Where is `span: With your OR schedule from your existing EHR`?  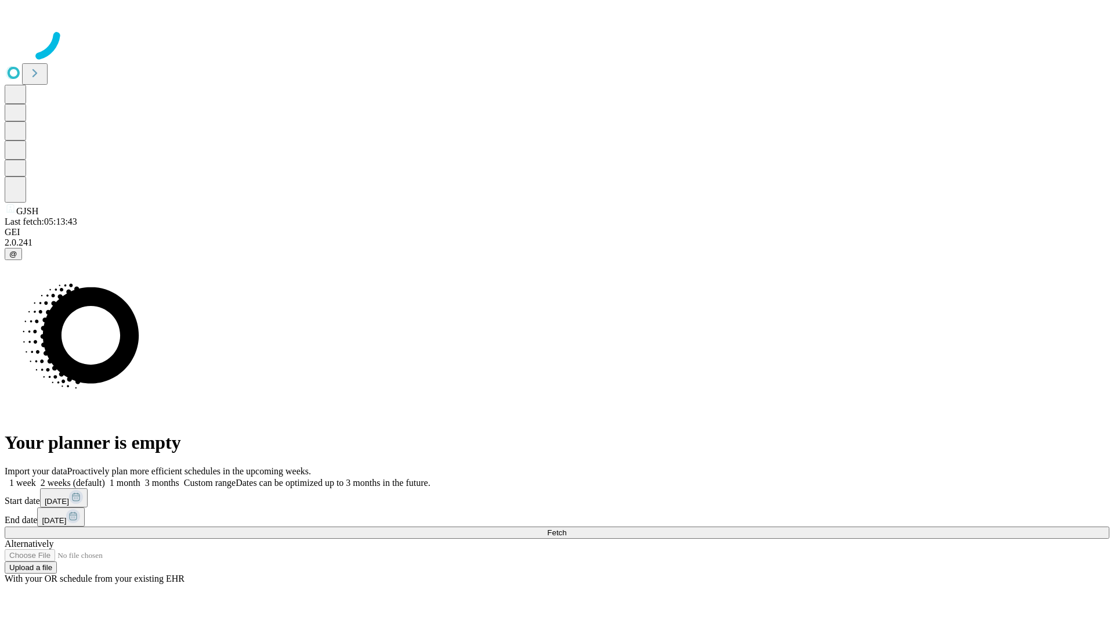 span: With your OR schedule from your existing EHR is located at coordinates (95, 578).